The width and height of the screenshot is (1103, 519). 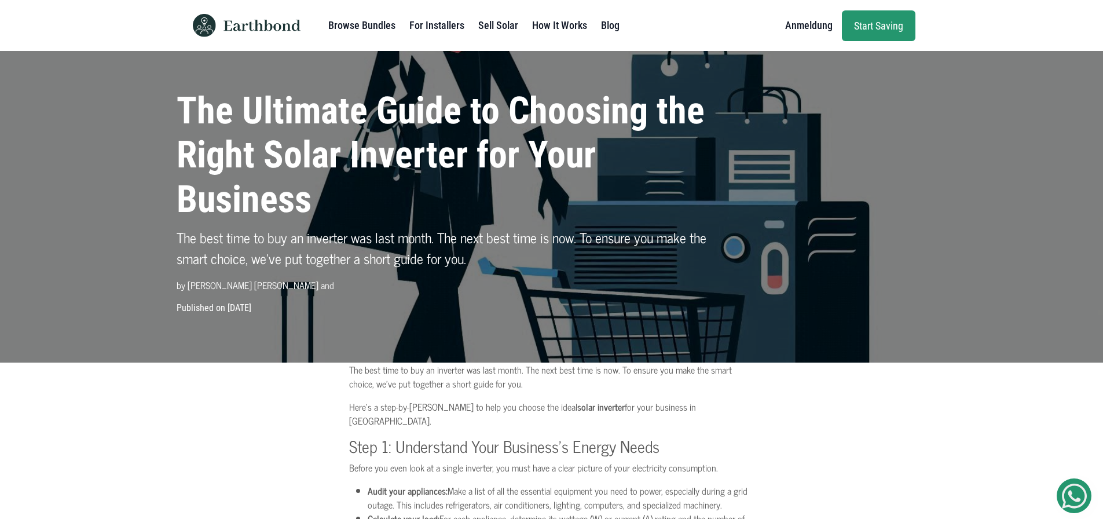 I want to click on a: Anmeldung, so click(x=809, y=25).